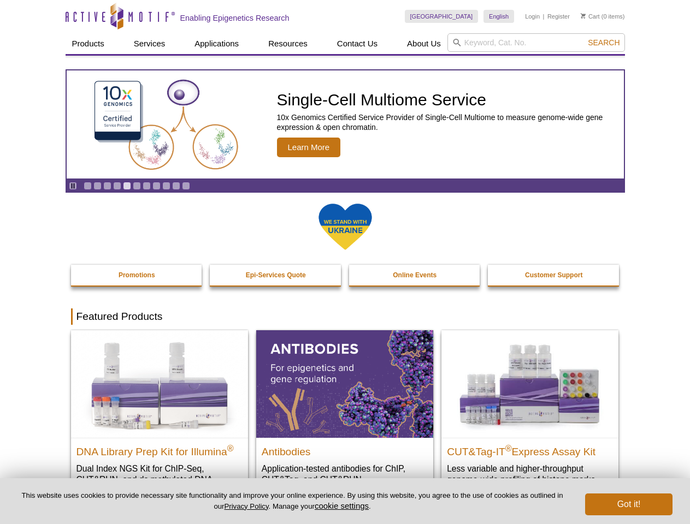 This screenshot has width=690, height=524. Describe the element at coordinates (345, 474) in the screenshot. I see `p: Application-tested antibodies for ChIP, CUT&Tag, and CUT&RUN.` at that location.